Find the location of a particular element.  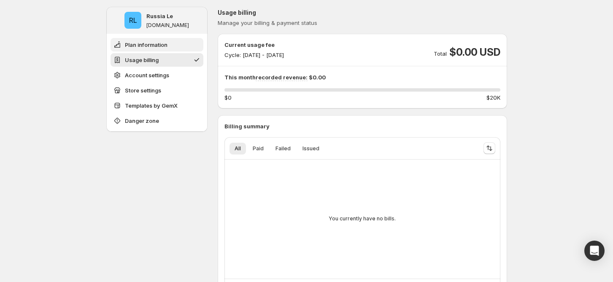

p: Russia Le is located at coordinates (159, 16).